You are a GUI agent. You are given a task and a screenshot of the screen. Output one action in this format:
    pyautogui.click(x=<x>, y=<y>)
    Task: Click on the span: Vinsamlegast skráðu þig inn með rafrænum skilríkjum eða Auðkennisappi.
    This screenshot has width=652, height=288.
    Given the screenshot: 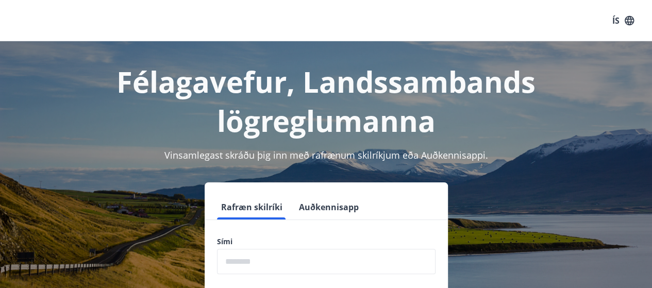 What is the action you would take?
    pyautogui.click(x=326, y=155)
    